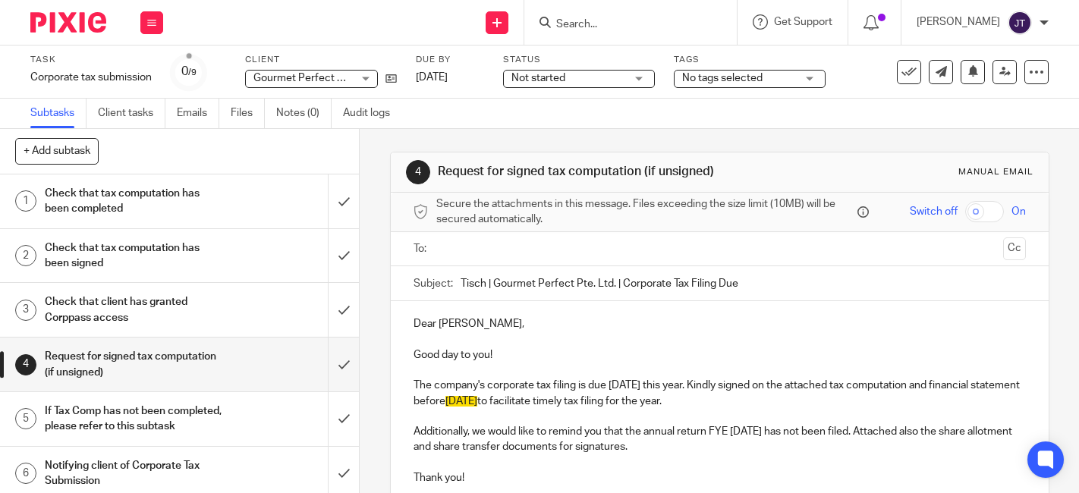  I want to click on input: Search, so click(623, 25).